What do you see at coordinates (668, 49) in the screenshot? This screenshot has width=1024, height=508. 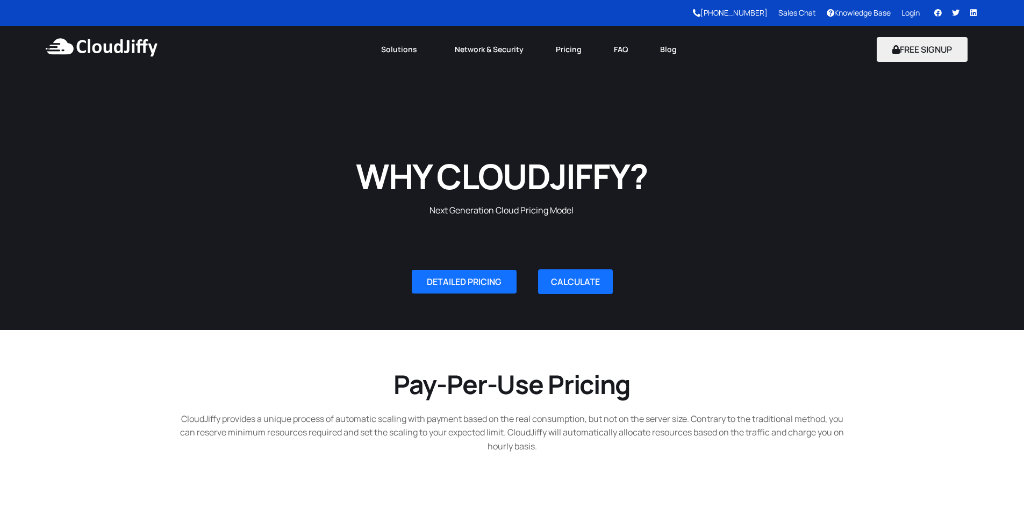 I see `a: Blog` at bounding box center [668, 49].